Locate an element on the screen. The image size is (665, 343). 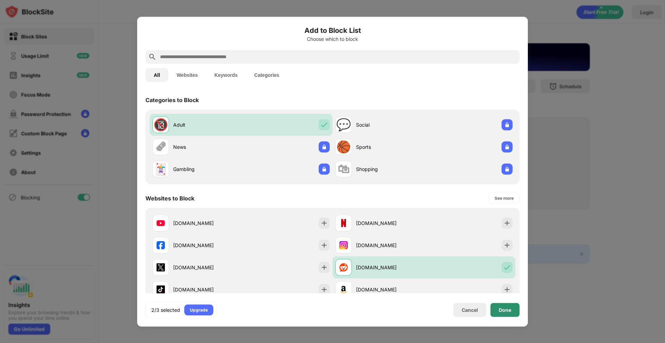
h6: Add to Block List is located at coordinates (333, 30).